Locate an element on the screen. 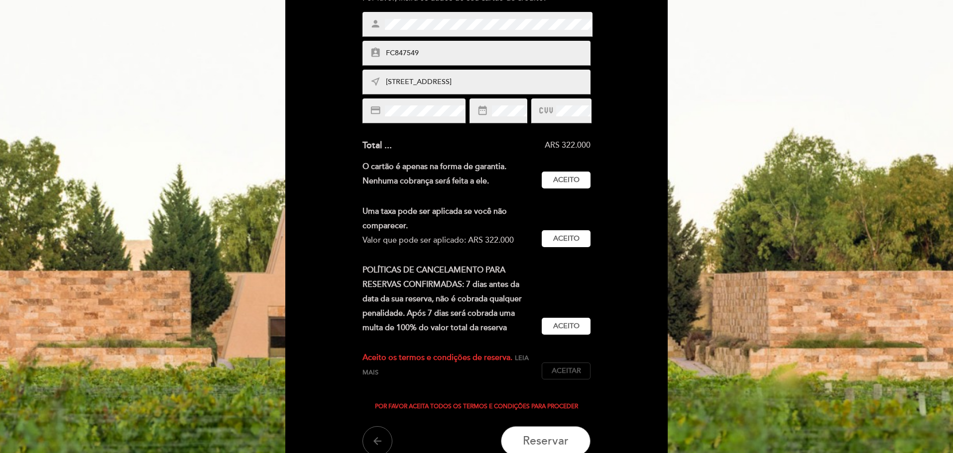 This screenshot has width=953, height=453. span: Aceitar is located at coordinates (566, 371).